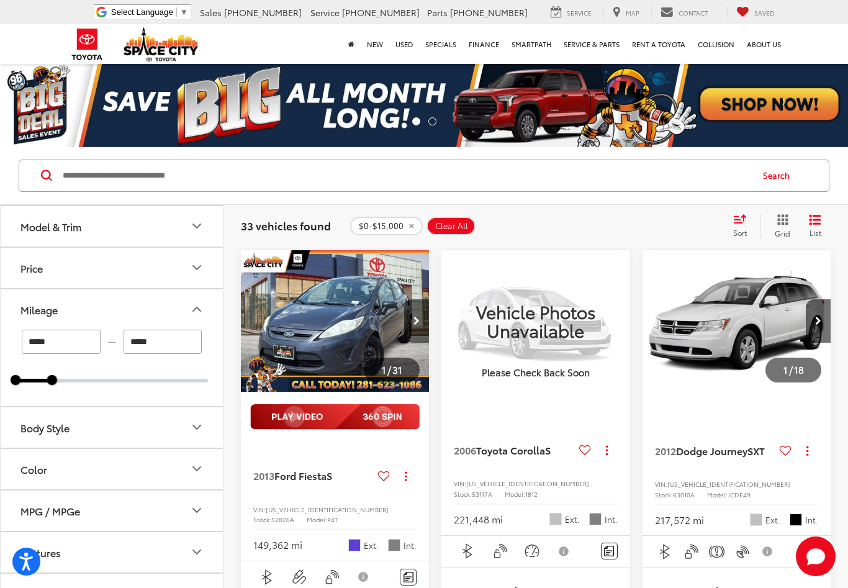 The height and width of the screenshot is (588, 848). What do you see at coordinates (816, 556) in the screenshot?
I see `svg: Start Chat` at bounding box center [816, 556].